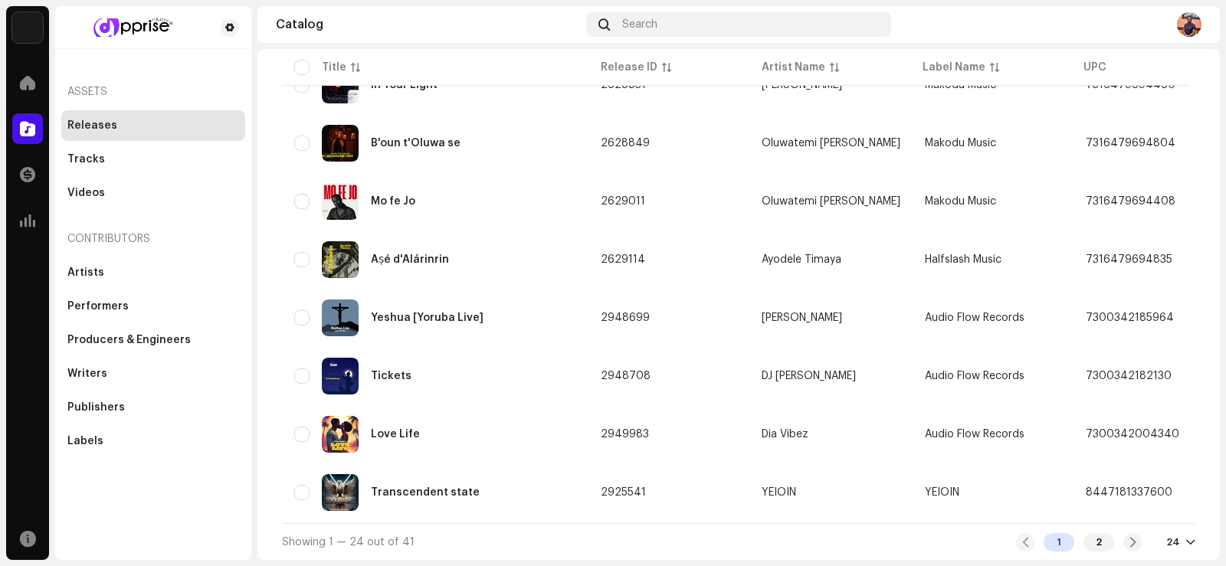 The image size is (1226, 566). I want to click on img: b1a3fadd-284b-42c5-a5e5-a59f14a53fca, so click(340, 260).